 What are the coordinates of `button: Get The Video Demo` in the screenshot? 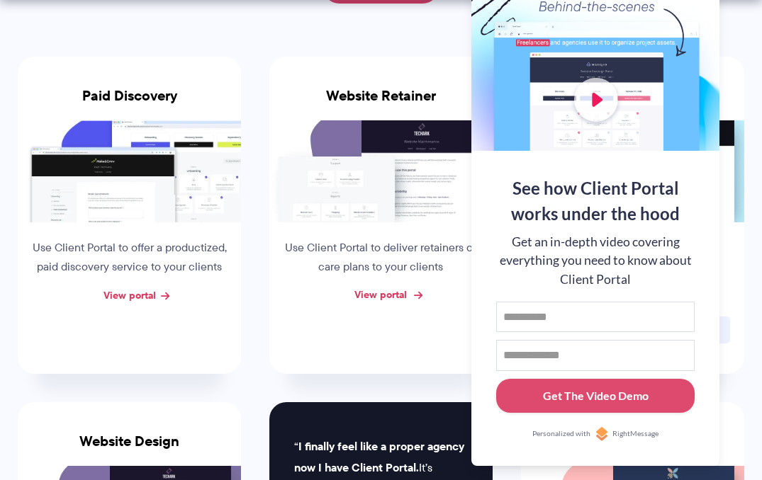 It's located at (595, 396).